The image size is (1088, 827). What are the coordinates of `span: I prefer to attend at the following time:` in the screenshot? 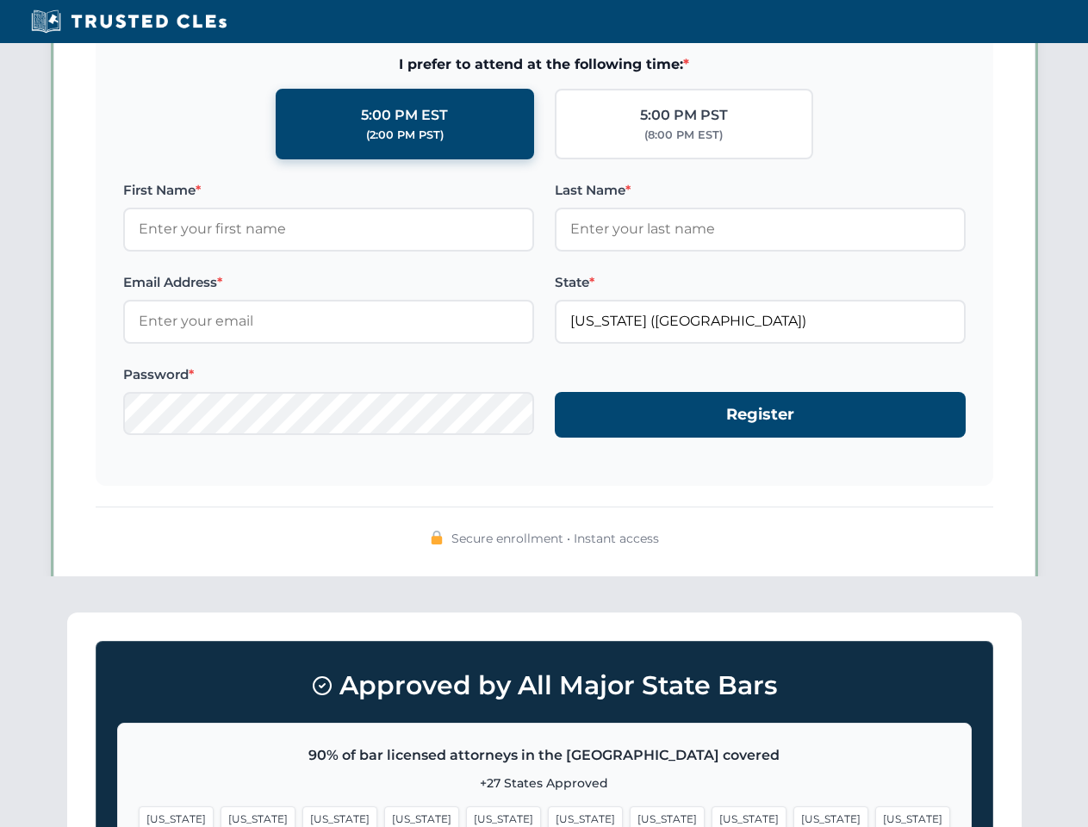 It's located at (544, 65).